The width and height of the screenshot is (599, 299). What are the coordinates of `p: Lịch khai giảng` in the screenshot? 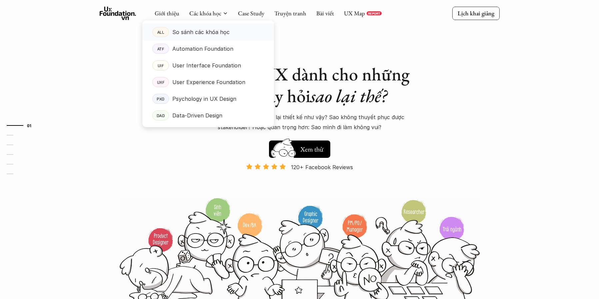 It's located at (476, 13).